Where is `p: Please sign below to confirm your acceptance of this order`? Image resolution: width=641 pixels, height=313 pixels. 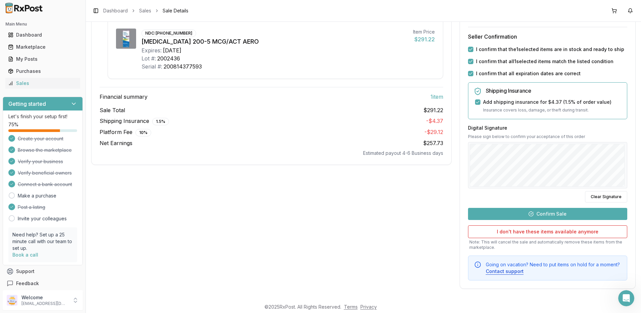 p: Please sign below to confirm your acceptance of this order is located at coordinates (548, 137).